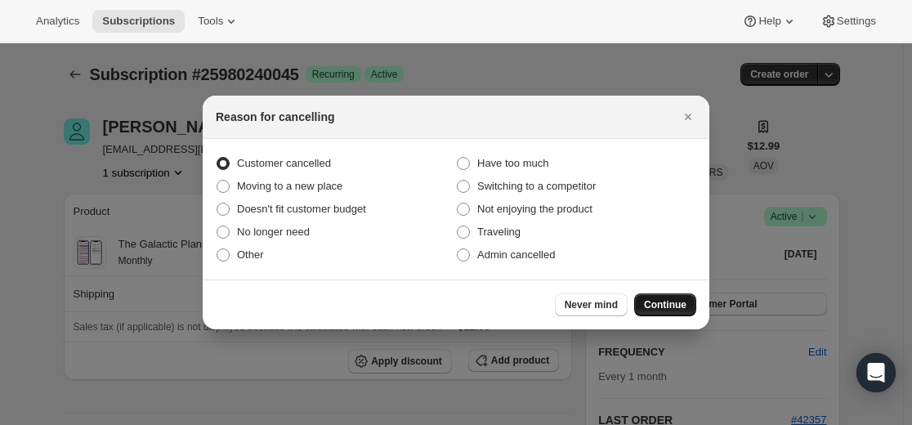 This screenshot has height=425, width=912. What do you see at coordinates (857, 21) in the screenshot?
I see `span: Settings` at bounding box center [857, 21].